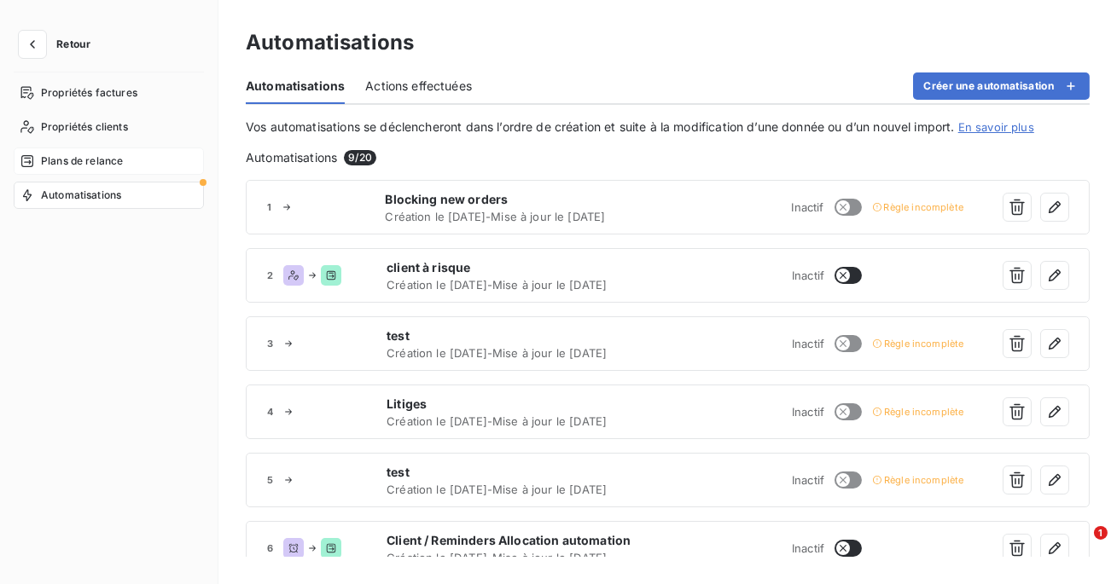 The height and width of the screenshot is (584, 1117). Describe the element at coordinates (996, 127) in the screenshot. I see `a: En savoir plus` at that location.